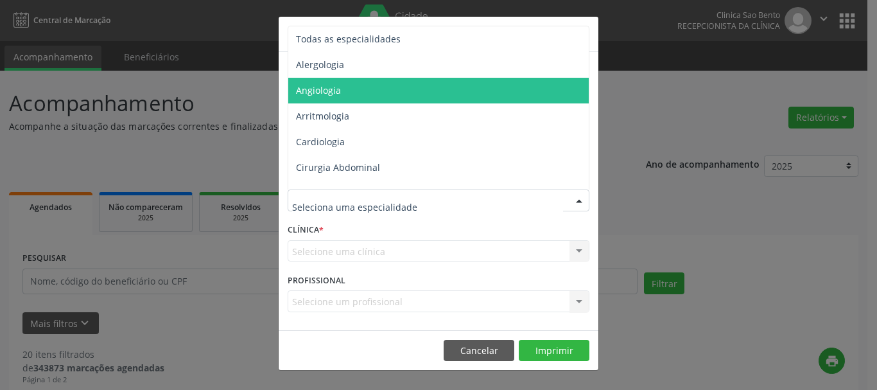 Image resolution: width=877 pixels, height=390 pixels. What do you see at coordinates (586, 32) in the screenshot?
I see `button: Close` at bounding box center [586, 32].